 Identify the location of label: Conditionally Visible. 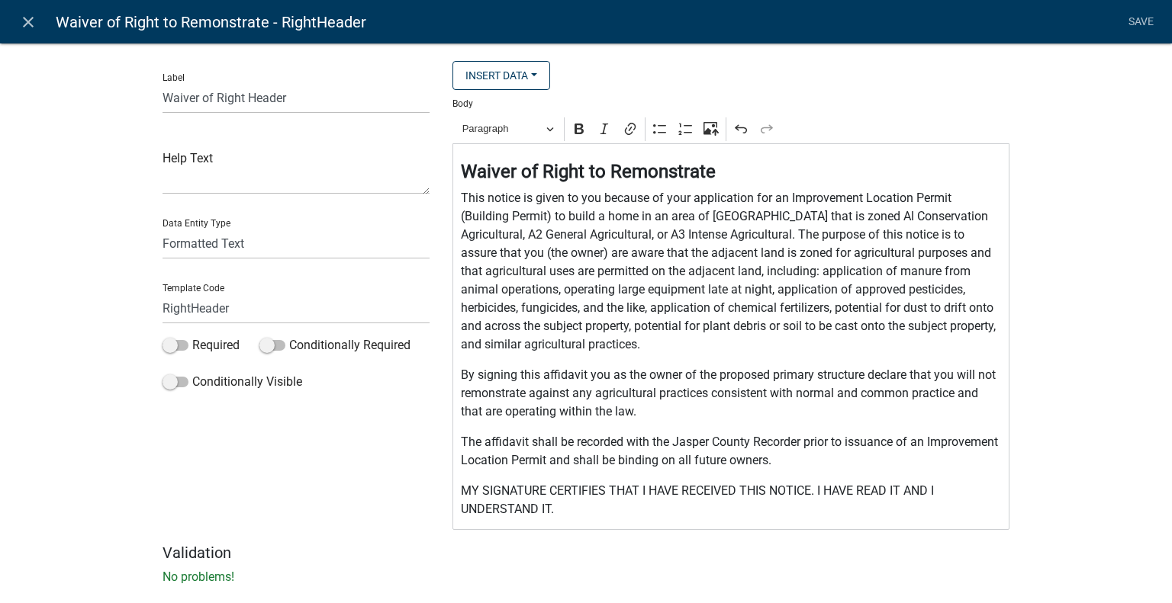
(232, 382).